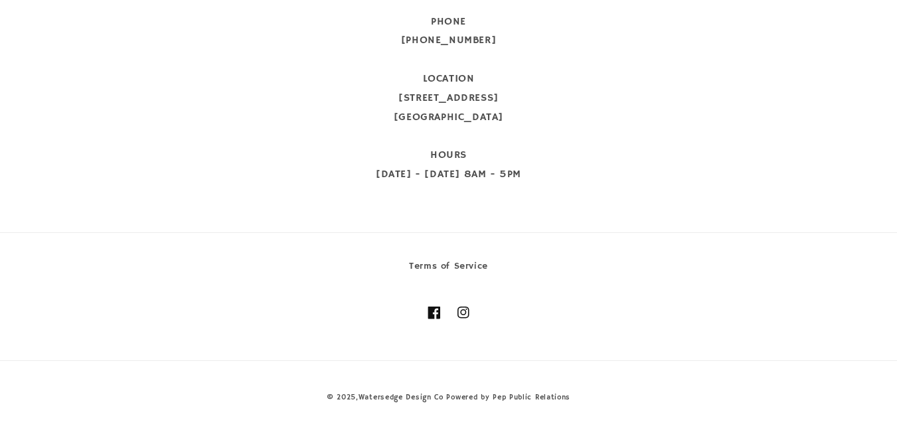 The image size is (897, 428). What do you see at coordinates (448, 22) in the screenshot?
I see `span: PHONE` at bounding box center [448, 22].